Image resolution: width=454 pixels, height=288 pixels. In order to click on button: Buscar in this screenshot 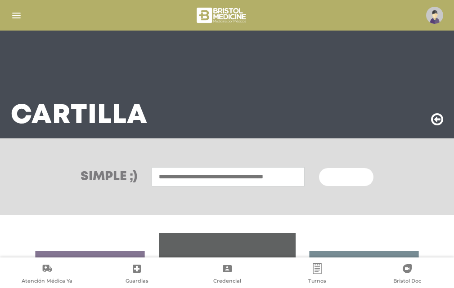, I will do `click(346, 177)`.